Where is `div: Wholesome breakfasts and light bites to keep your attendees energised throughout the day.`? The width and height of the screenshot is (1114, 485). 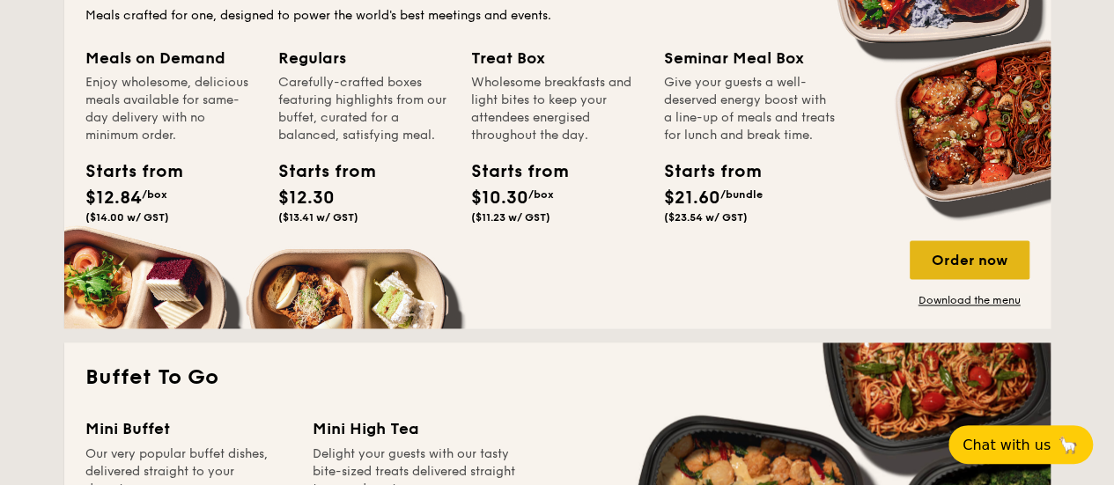
div: Wholesome breakfasts and light bites to keep your attendees energised throughout the day. is located at coordinates (557, 109).